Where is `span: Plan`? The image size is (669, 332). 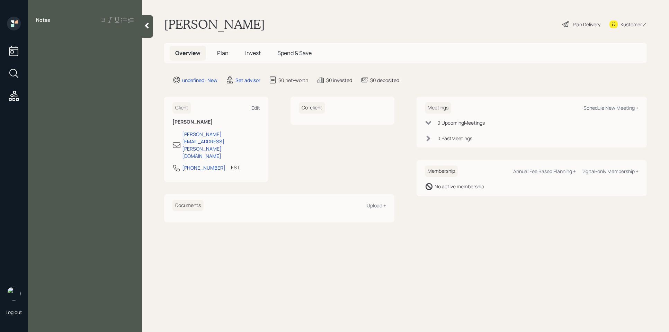 span: Plan is located at coordinates (223, 53).